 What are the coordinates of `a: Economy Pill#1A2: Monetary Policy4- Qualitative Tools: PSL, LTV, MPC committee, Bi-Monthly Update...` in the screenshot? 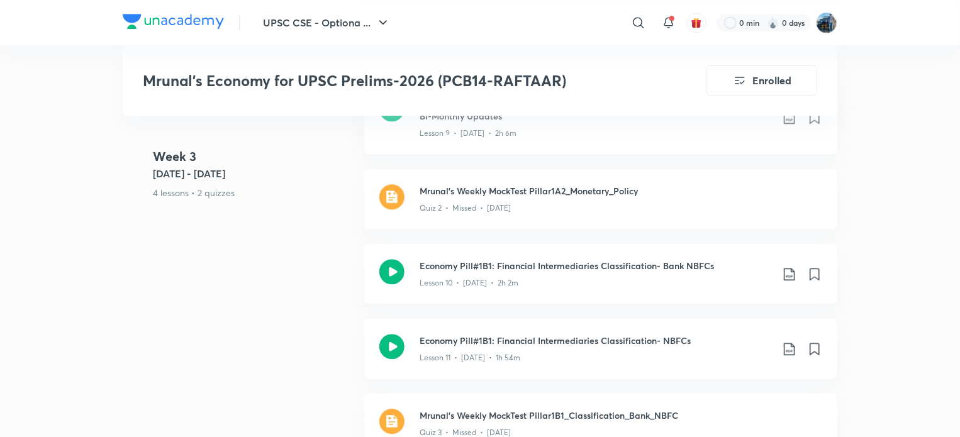 It's located at (601, 125).